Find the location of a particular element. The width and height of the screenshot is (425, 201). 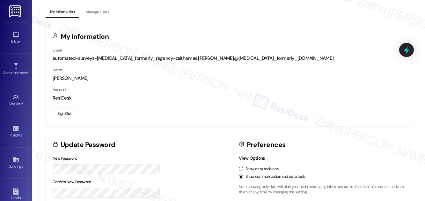

a: Inbox is located at coordinates (16, 38).